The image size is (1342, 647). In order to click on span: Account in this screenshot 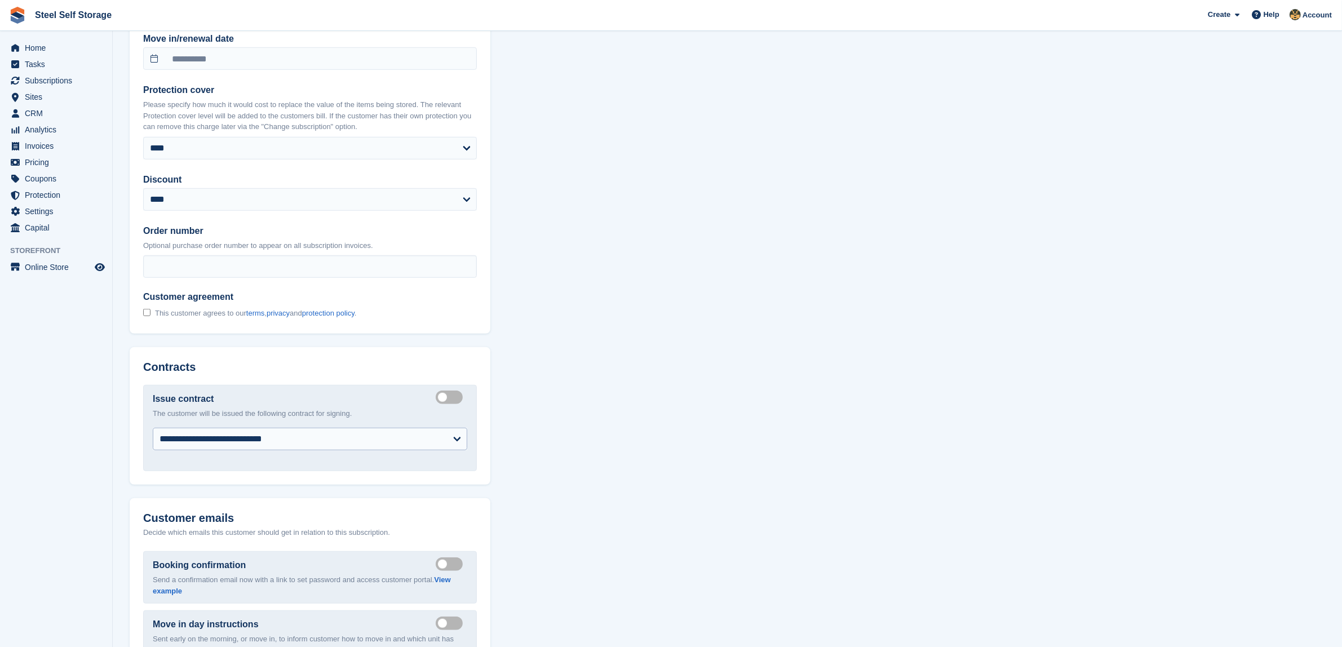, I will do `click(1317, 15)`.